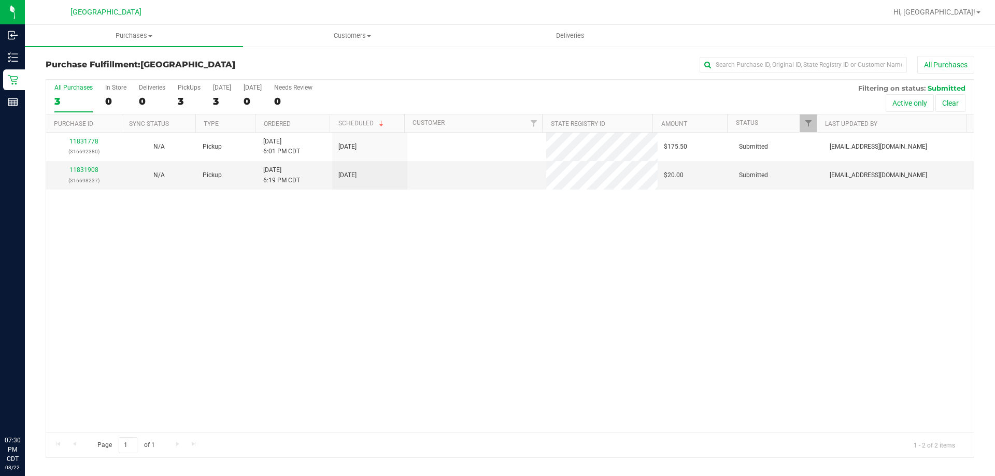 The image size is (995, 476). Describe the element at coordinates (152, 88) in the screenshot. I see `div: Deliveries` at that location.